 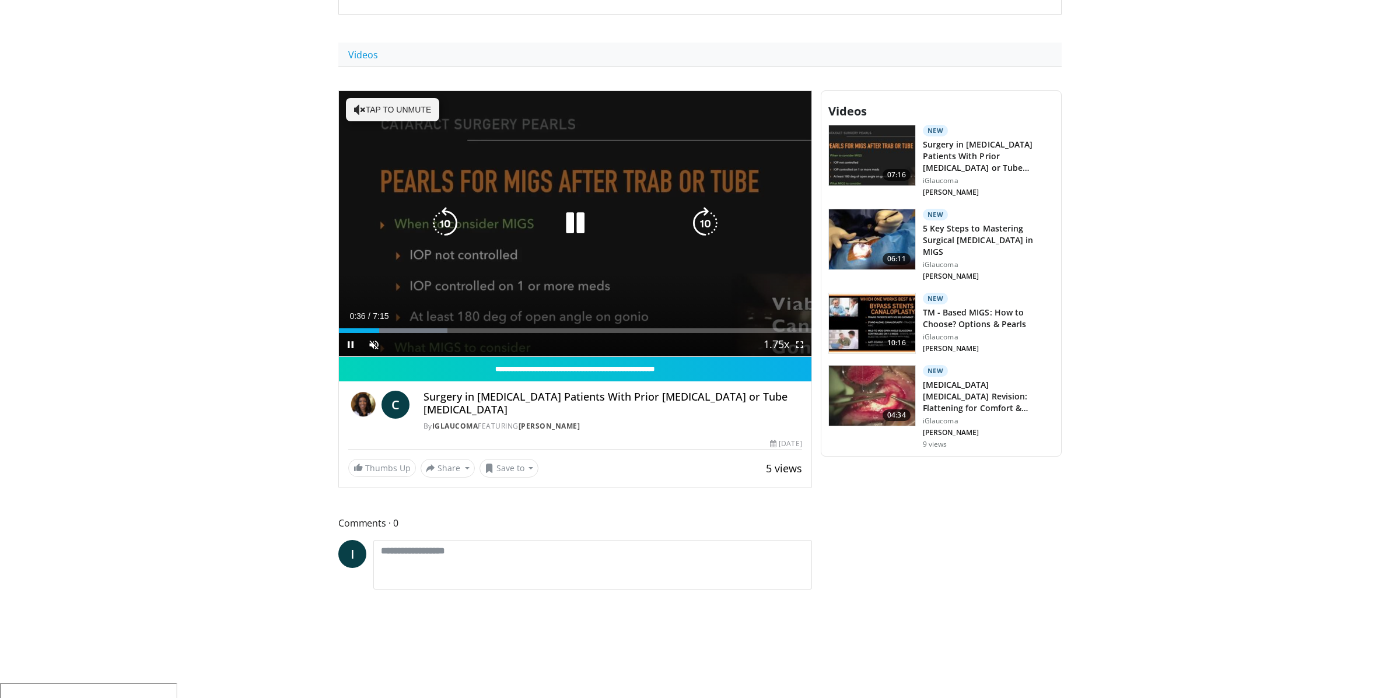 I want to click on button: Save to, so click(x=509, y=468).